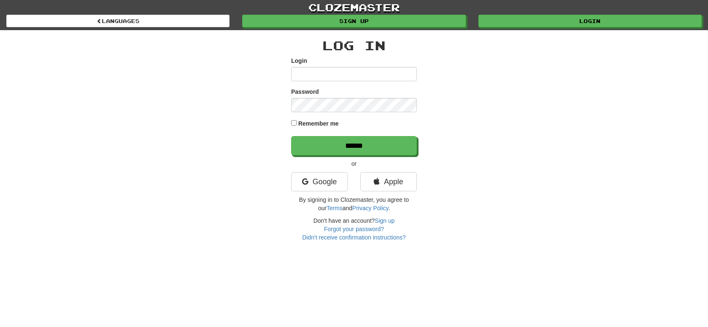 This screenshot has height=327, width=708. What do you see at coordinates (590, 21) in the screenshot?
I see `a: Login` at bounding box center [590, 21].